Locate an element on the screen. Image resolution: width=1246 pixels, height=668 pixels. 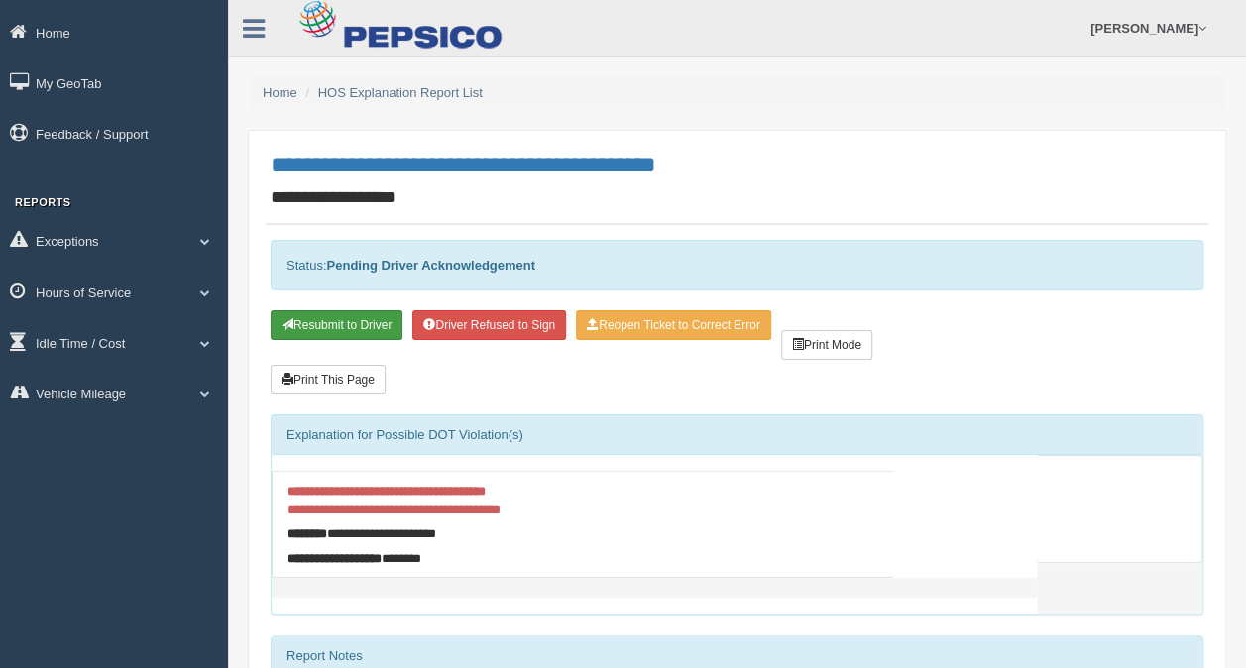
button: Resubmit To Driver is located at coordinates (336, 325).